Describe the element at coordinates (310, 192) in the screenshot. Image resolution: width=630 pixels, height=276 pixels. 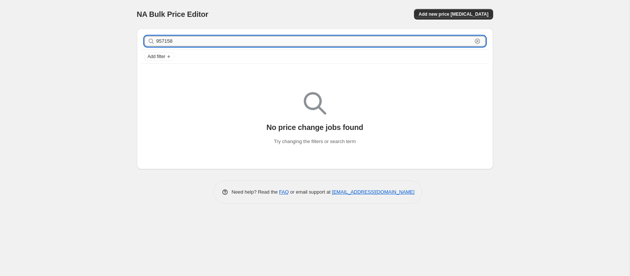
I see `span: or email support at` at that location.